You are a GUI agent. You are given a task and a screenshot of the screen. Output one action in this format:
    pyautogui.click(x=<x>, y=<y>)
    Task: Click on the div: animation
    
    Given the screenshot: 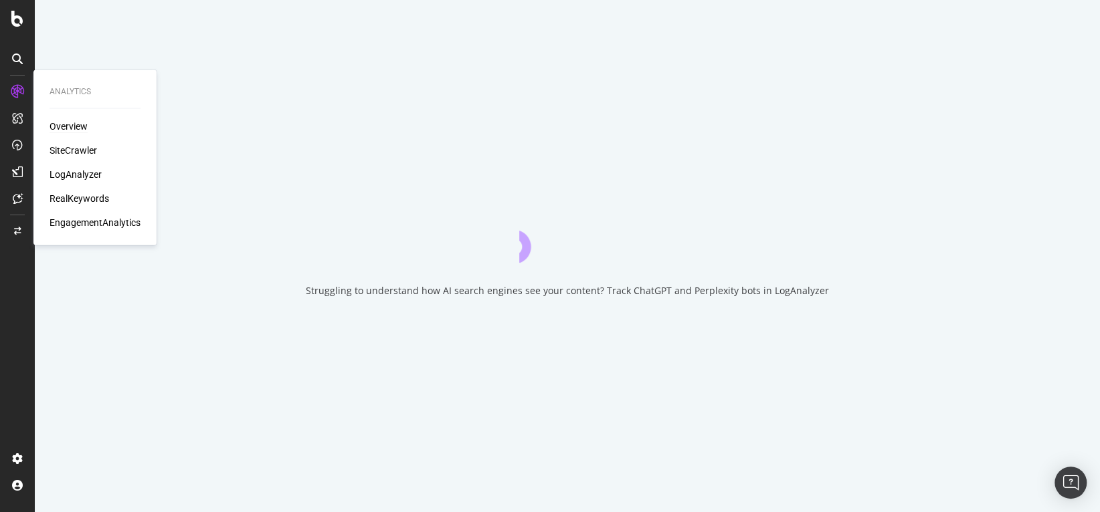 What is the action you would take?
    pyautogui.click(x=567, y=239)
    